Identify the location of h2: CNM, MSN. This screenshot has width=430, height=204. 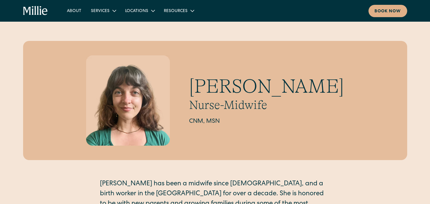
(267, 121).